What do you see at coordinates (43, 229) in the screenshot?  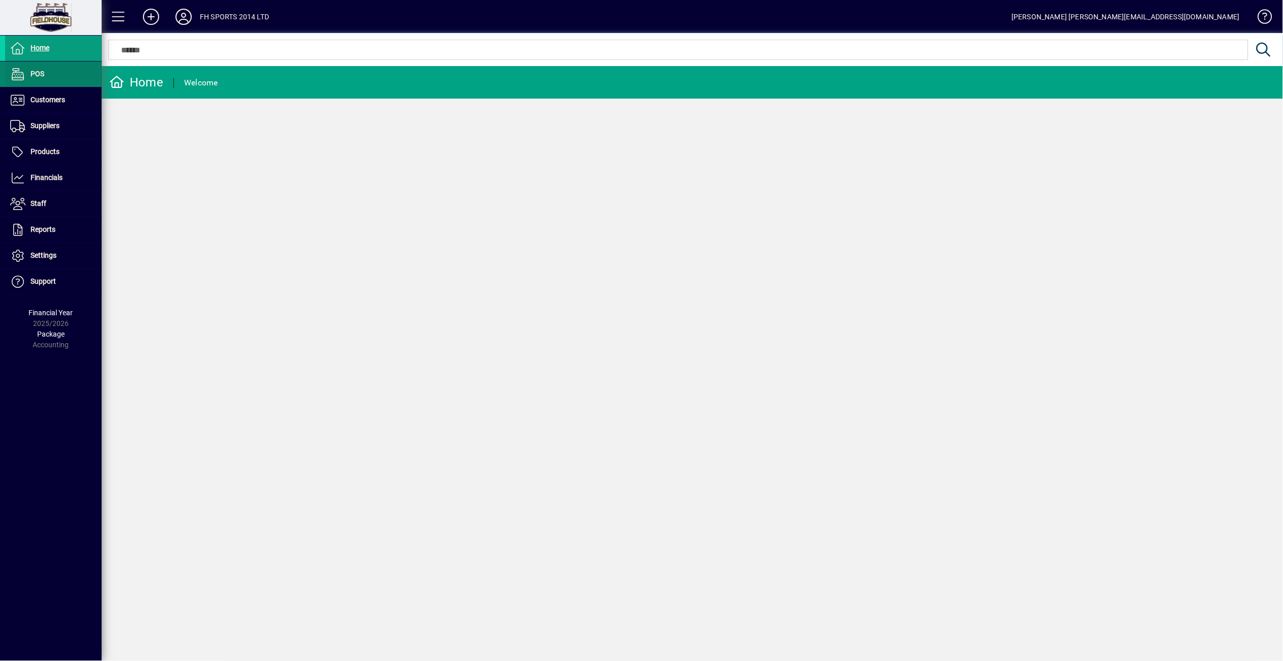 I see `span: Reports` at bounding box center [43, 229].